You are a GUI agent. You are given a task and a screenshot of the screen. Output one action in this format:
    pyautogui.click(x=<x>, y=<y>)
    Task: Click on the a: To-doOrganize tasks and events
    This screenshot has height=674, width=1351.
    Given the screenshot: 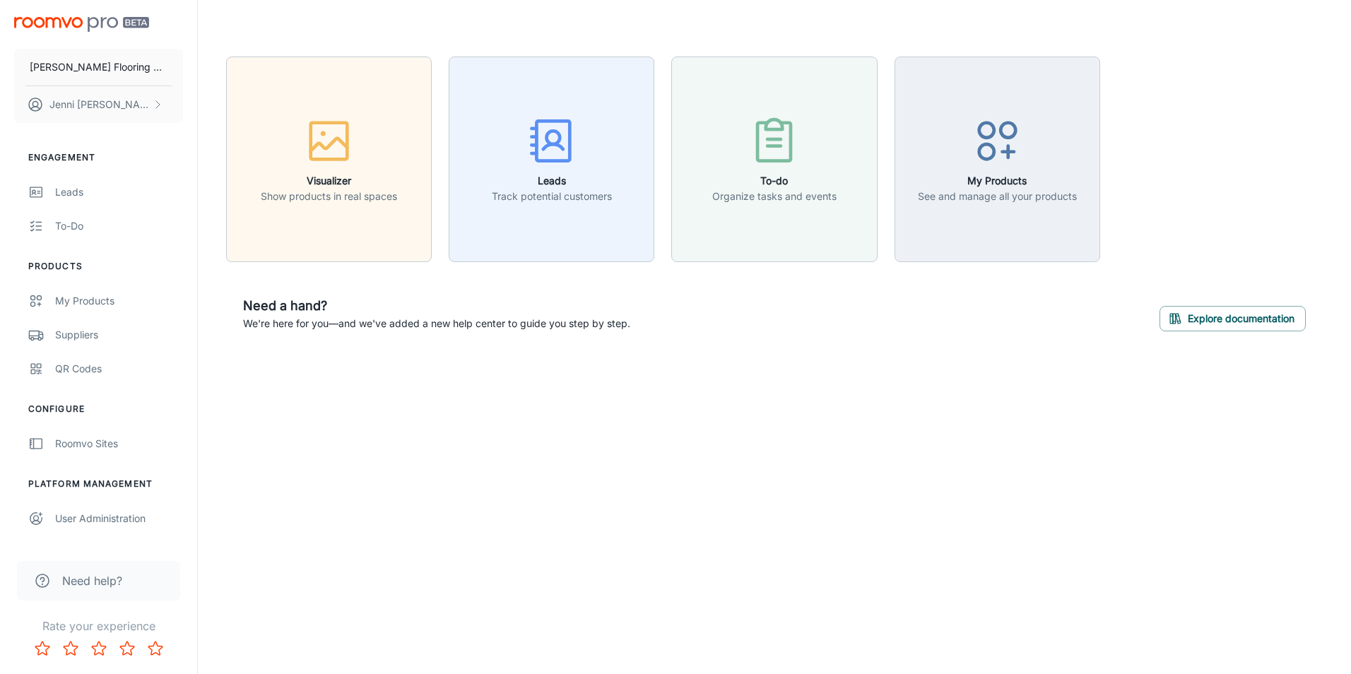 What is the action you would take?
    pyautogui.click(x=774, y=158)
    